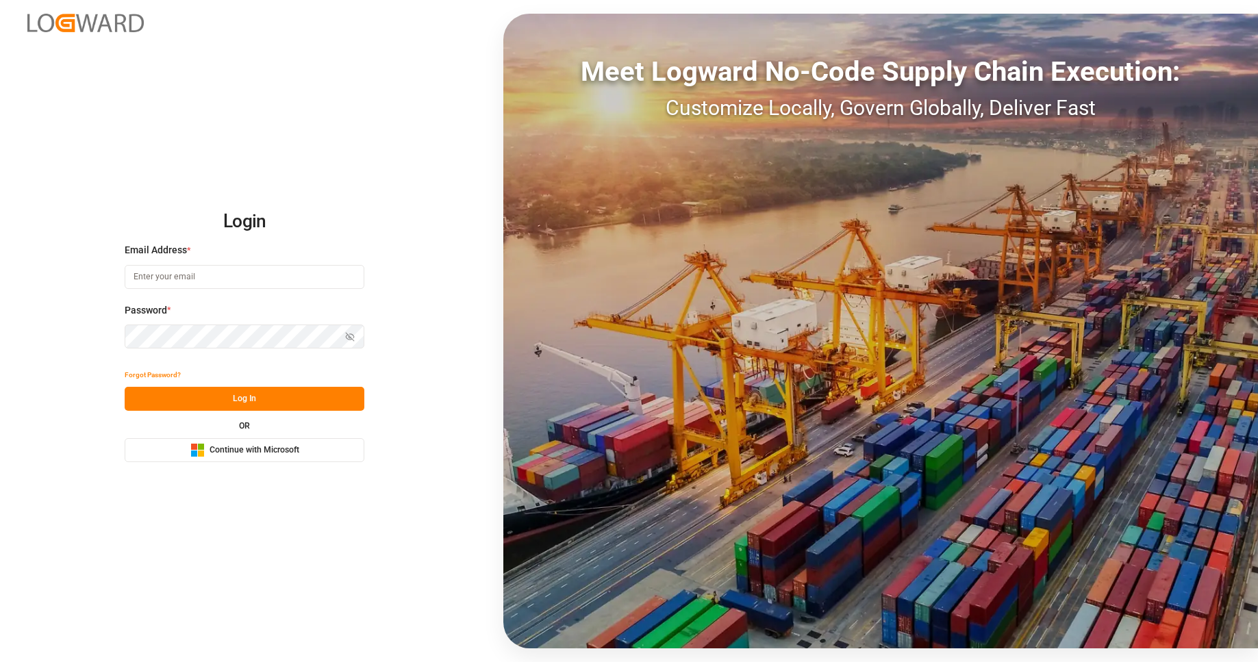  Describe the element at coordinates (155, 250) in the screenshot. I see `span: Email Address` at that location.